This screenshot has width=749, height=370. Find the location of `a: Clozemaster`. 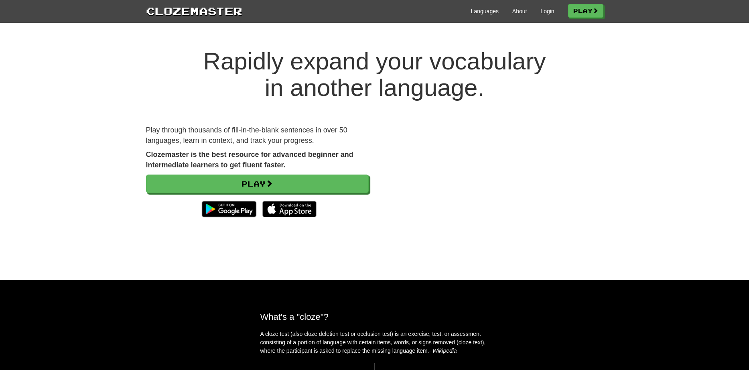

a: Clozemaster is located at coordinates (194, 10).